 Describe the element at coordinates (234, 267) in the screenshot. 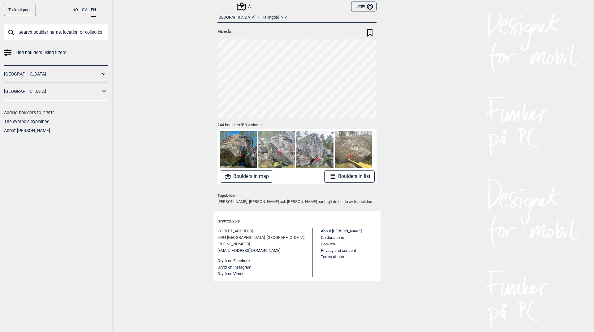

I see `button: Gryttr on Instagram` at that location.